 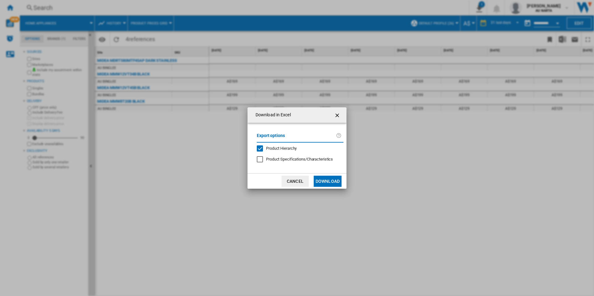 I want to click on md-checkbox: Product Hierarchy, so click(x=298, y=149).